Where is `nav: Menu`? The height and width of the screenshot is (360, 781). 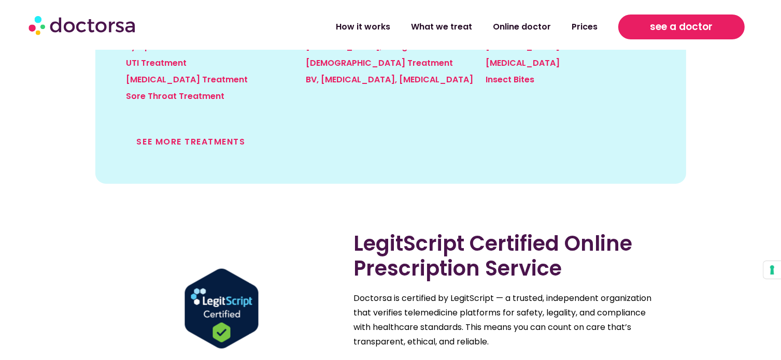 nav: Menu is located at coordinates (407, 27).